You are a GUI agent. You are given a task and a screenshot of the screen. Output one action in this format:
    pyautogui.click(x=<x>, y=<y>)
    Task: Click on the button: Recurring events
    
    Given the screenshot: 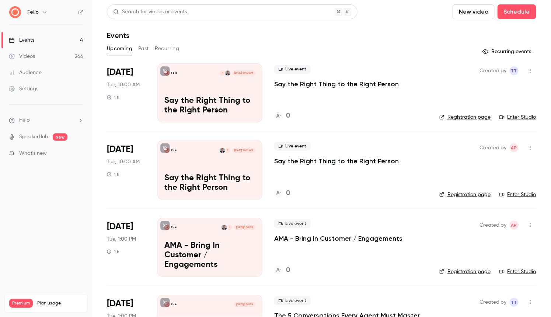 What is the action you would take?
    pyautogui.click(x=508, y=52)
    